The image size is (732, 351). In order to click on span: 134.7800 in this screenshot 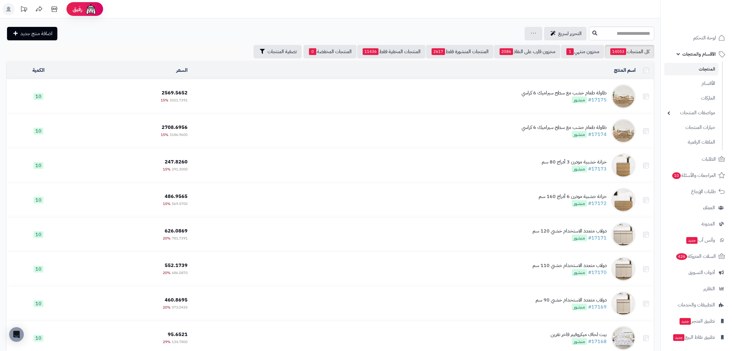, I will do `click(180, 341)`.